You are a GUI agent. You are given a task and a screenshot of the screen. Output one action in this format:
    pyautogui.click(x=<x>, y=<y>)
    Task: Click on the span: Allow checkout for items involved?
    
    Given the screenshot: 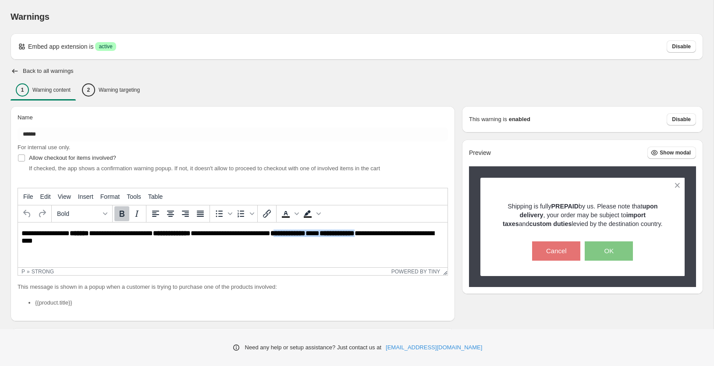 What is the action you would take?
    pyautogui.click(x=72, y=157)
    